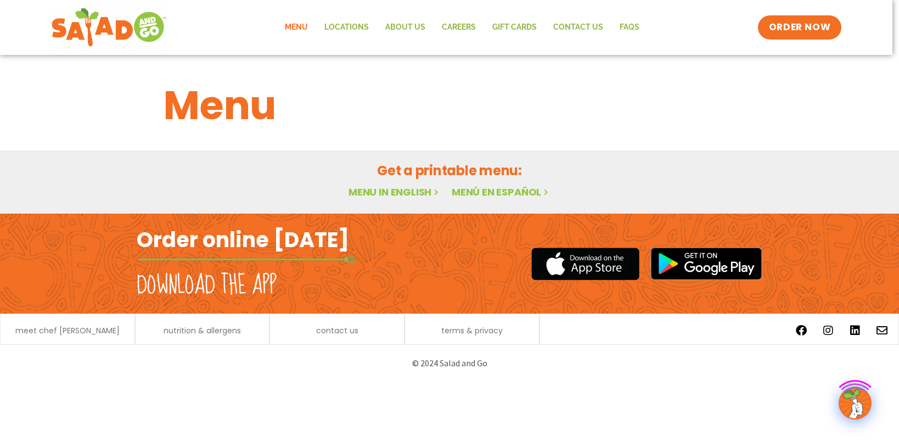 The width and height of the screenshot is (899, 447). I want to click on img: google_play, so click(706, 263).